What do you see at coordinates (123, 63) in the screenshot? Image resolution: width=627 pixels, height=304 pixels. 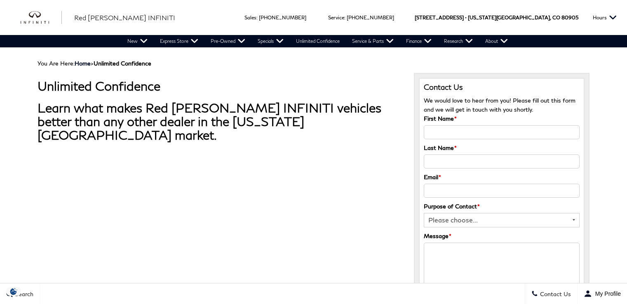 I see `strong: Unlimited Confidence` at bounding box center [123, 63].